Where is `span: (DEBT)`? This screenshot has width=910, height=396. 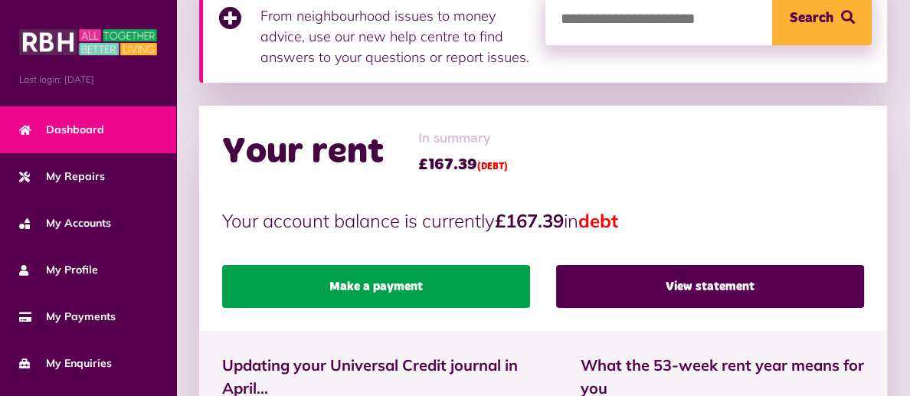
span: (DEBT) is located at coordinates (493, 167).